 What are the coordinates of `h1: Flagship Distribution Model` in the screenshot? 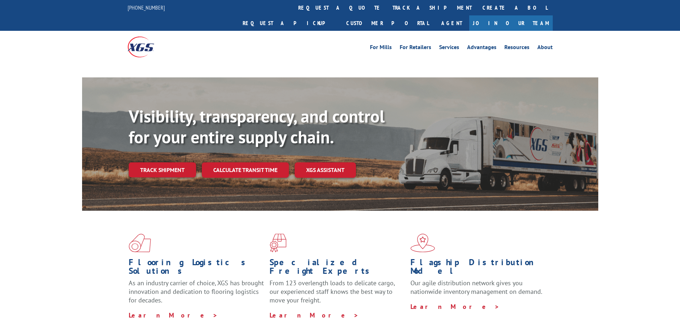 It's located at (478, 269).